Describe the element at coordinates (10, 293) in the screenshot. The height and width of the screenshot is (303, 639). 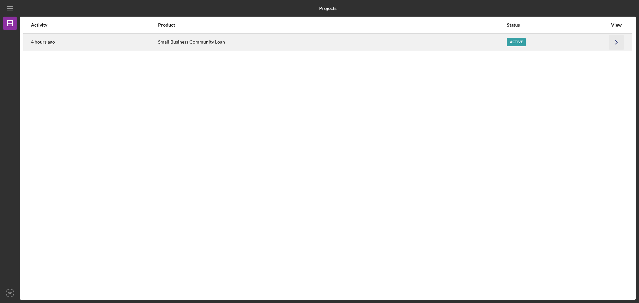
I see `button: BK` at that location.